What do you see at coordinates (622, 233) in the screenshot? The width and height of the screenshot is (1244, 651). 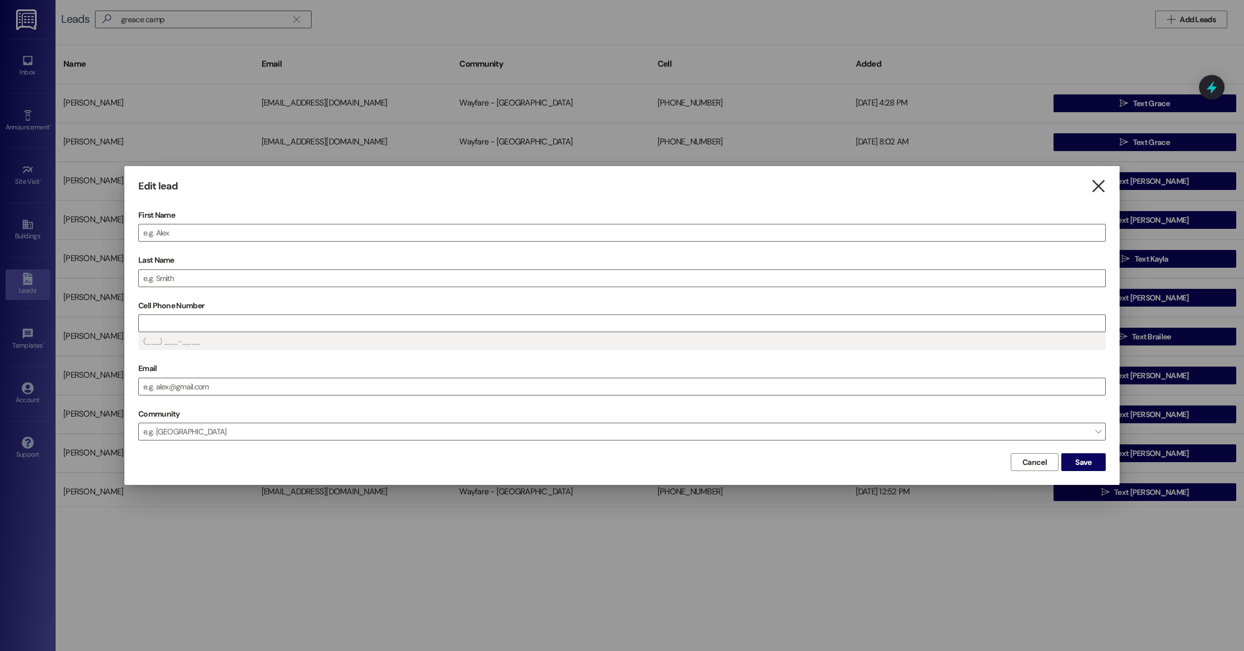 I see `input: e.g. Alex` at bounding box center [622, 233].